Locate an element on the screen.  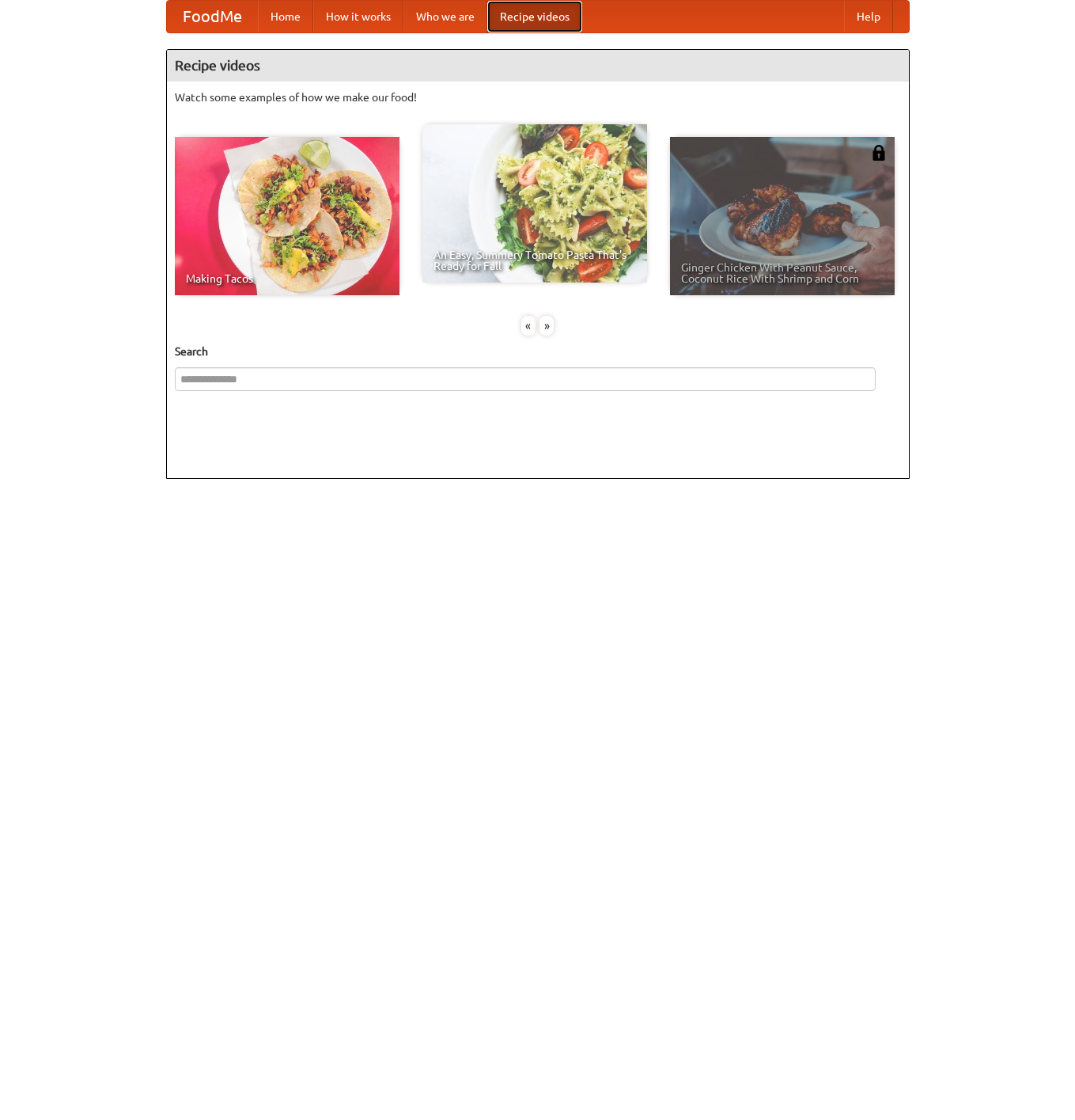
a: Recipe videos is located at coordinates (535, 16).